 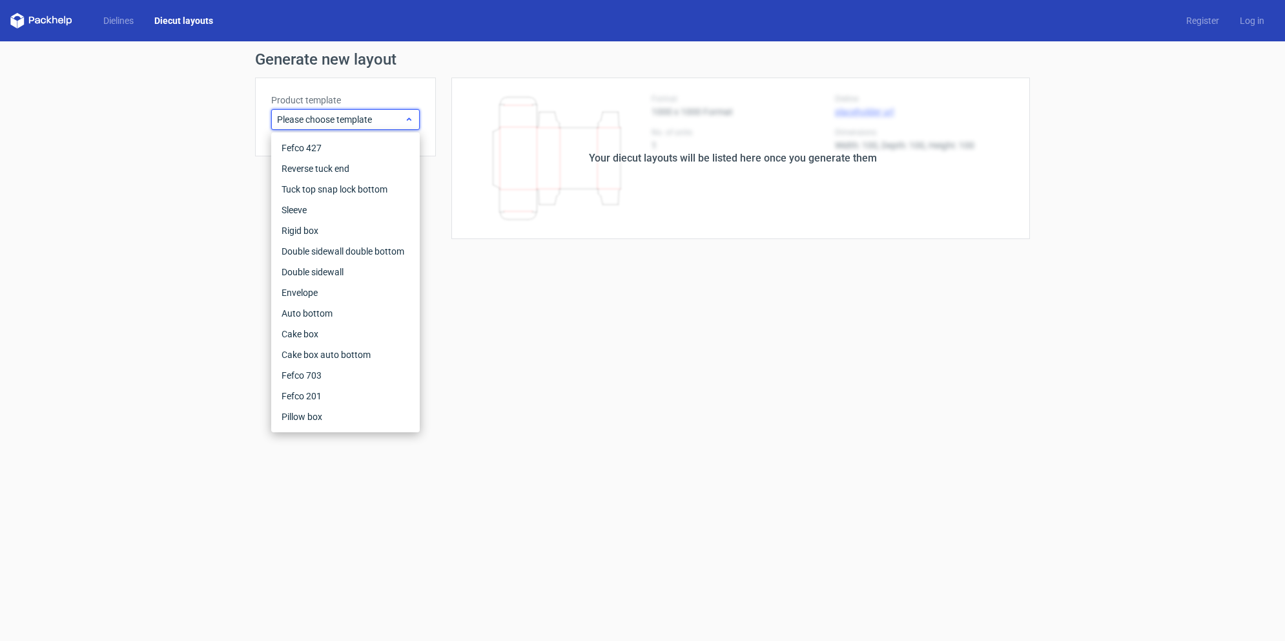 What do you see at coordinates (346, 355) in the screenshot?
I see `div: Cake box auto bottom` at bounding box center [346, 355].